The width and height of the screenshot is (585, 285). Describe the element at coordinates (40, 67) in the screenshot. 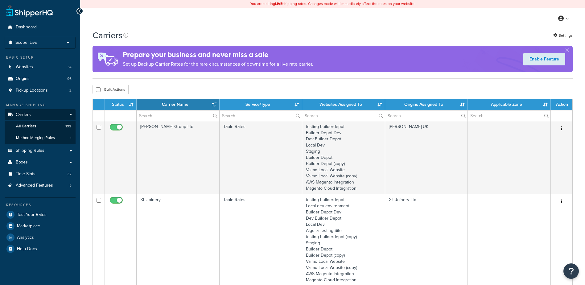

I see `li: Websites` at that location.